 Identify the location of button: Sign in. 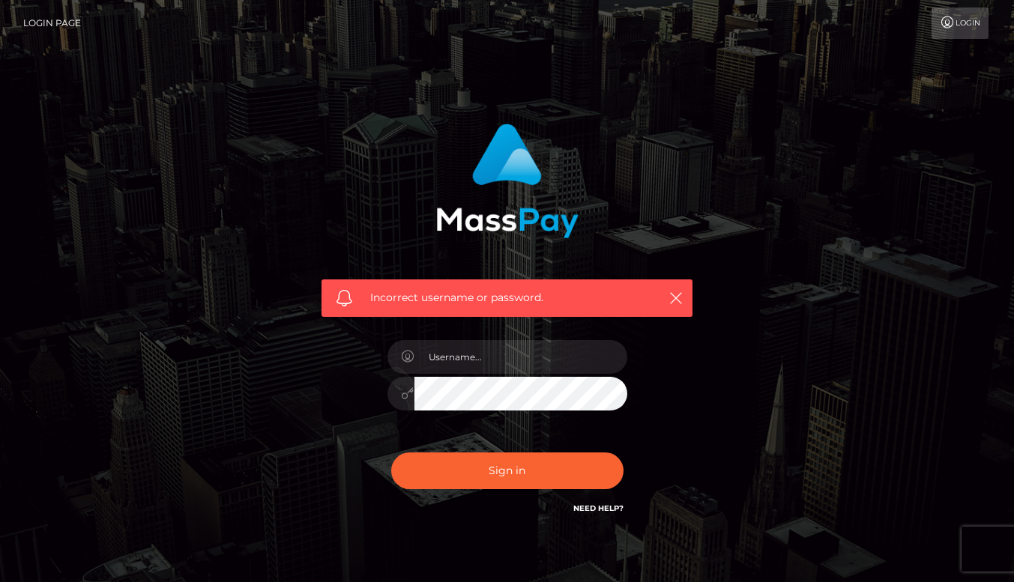
(507, 471).